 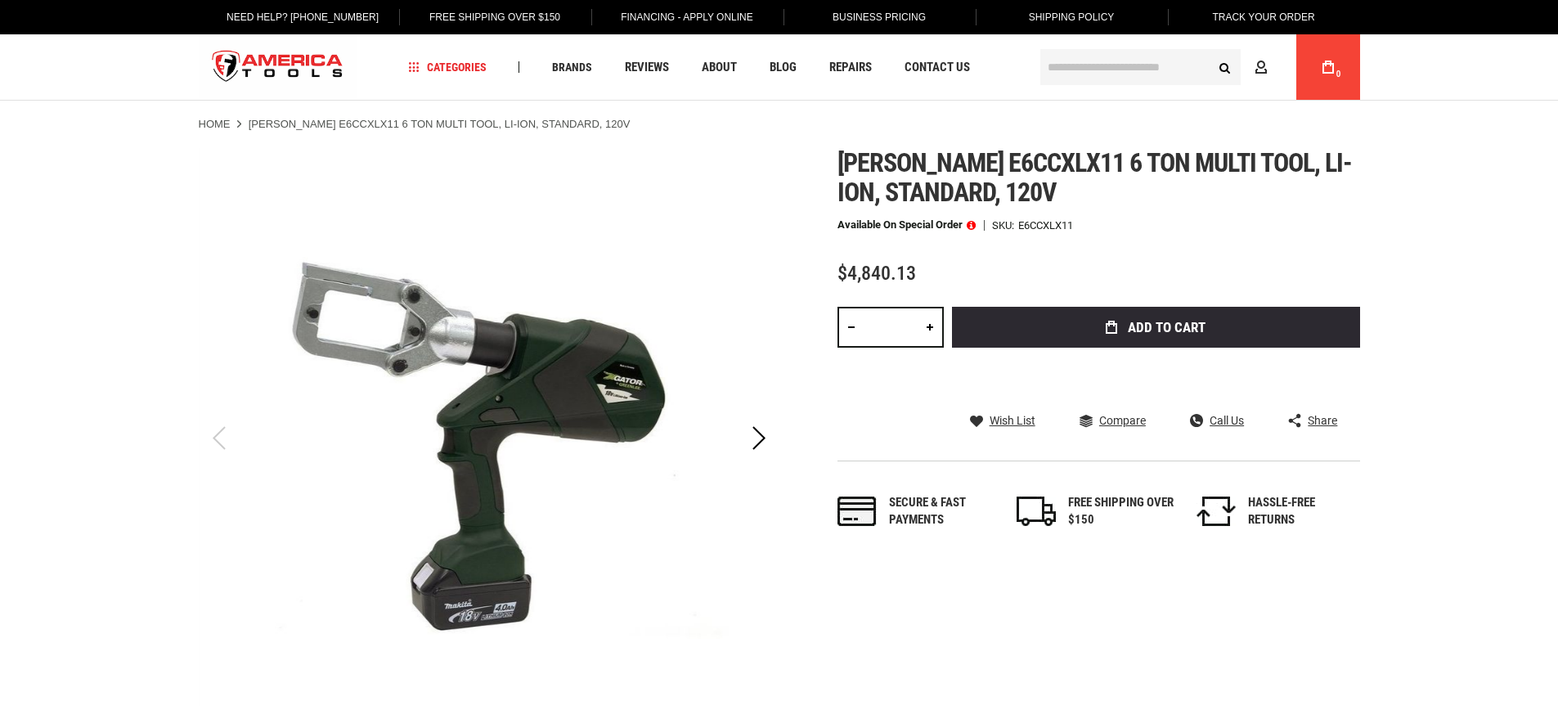 I want to click on button: Search, so click(x=1225, y=67).